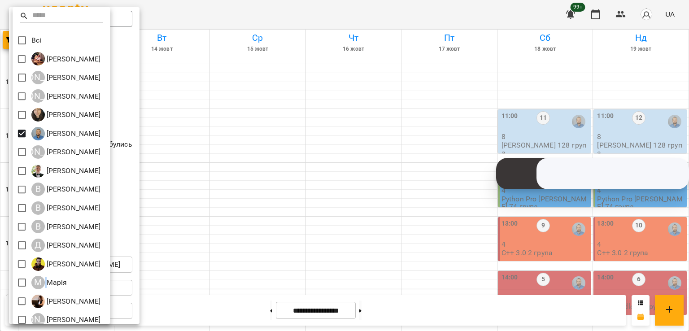 This screenshot has width=689, height=331. I want to click on div: Денис Пущало, so click(66, 264).